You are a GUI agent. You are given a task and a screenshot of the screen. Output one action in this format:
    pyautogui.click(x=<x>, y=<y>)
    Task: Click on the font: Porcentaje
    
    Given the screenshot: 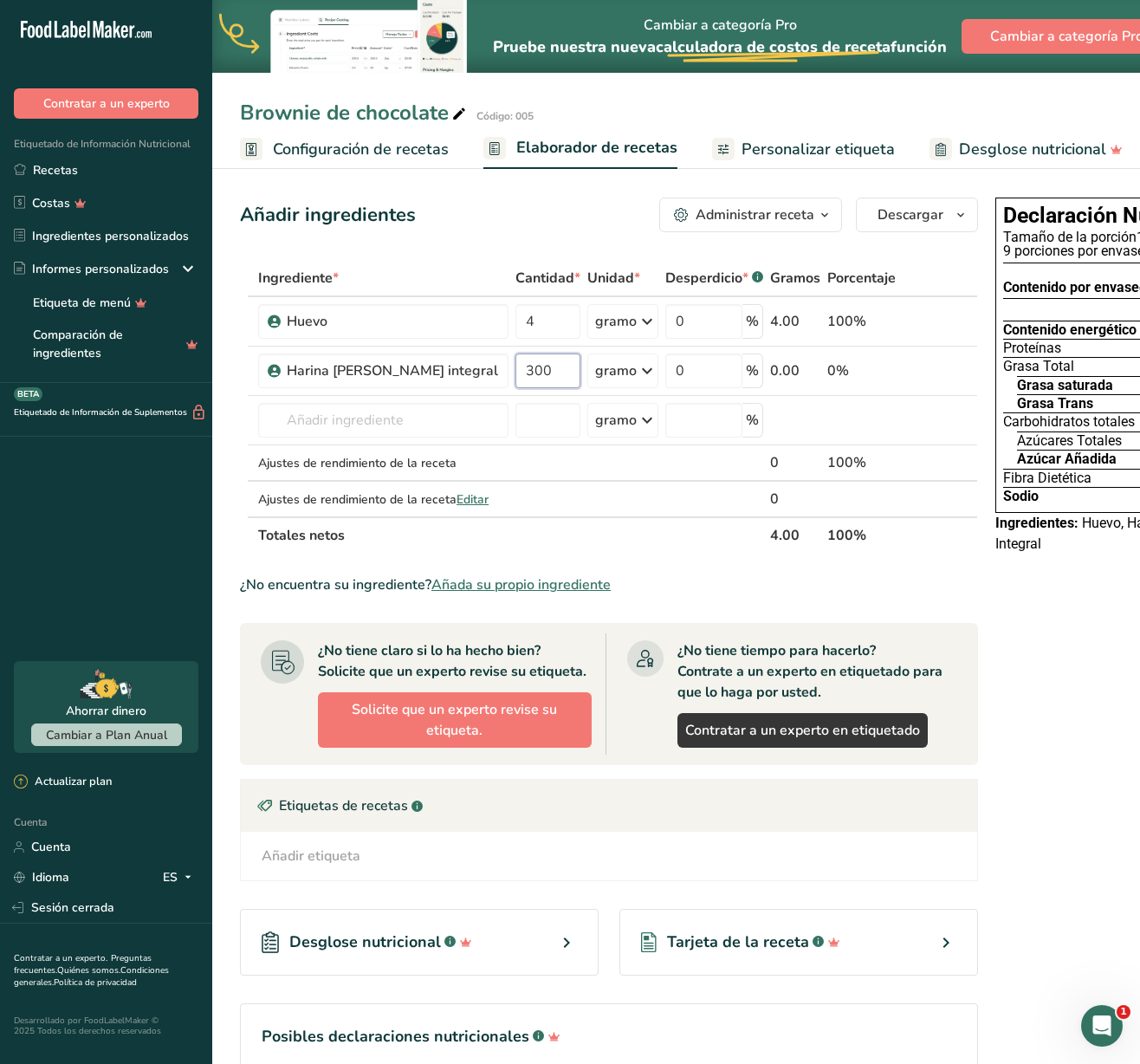 What is the action you would take?
    pyautogui.click(x=861, y=278)
    